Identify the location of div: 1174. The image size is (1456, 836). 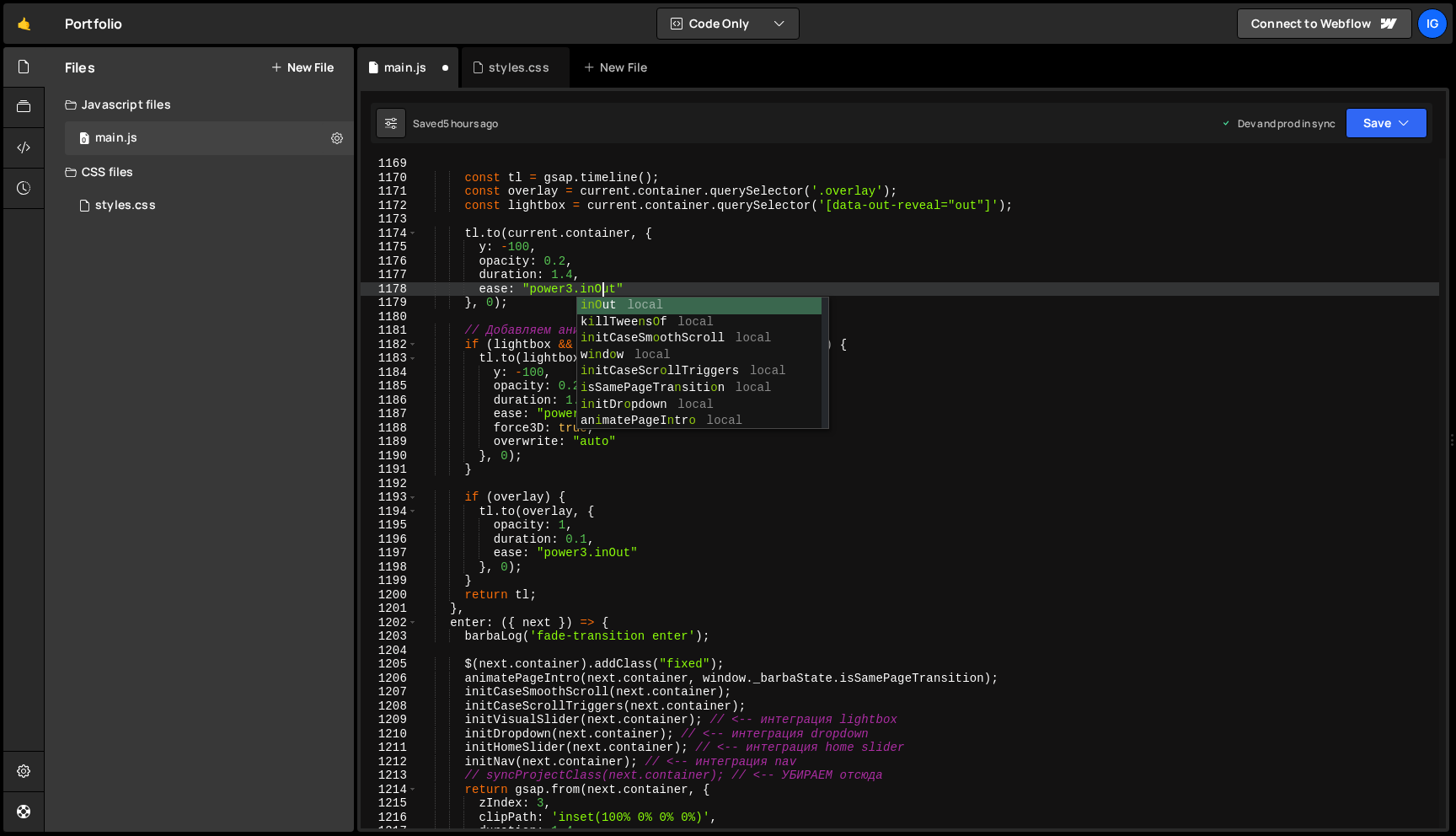
(389, 233).